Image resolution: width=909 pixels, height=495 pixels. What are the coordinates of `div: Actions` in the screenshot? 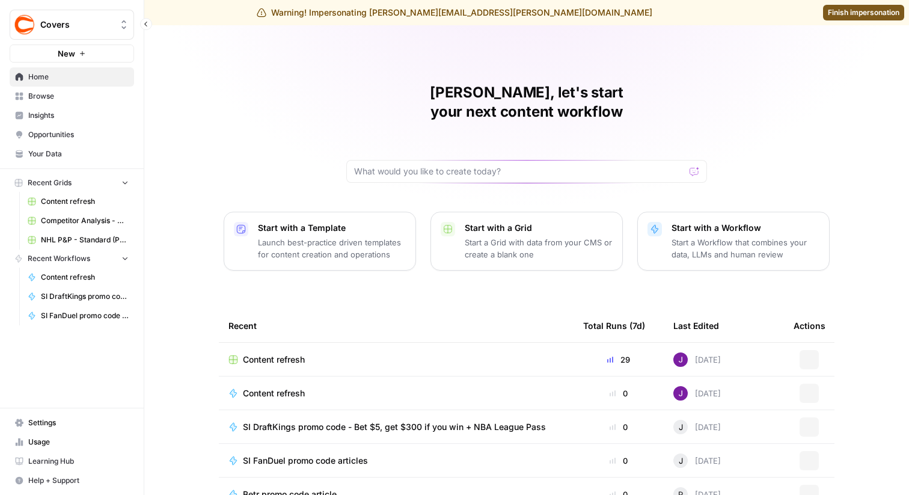 It's located at (809, 325).